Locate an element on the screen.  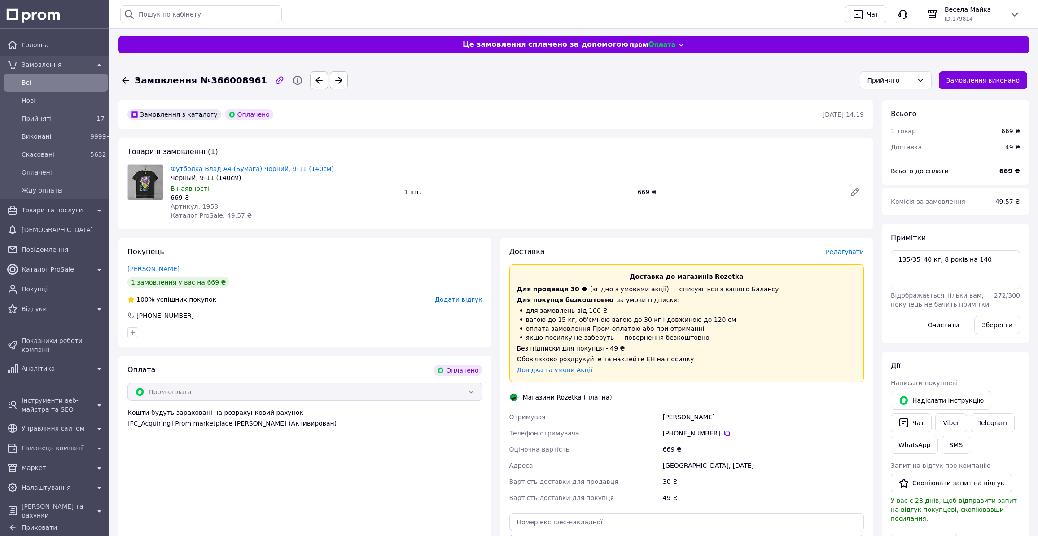
span: Артикул: 1953 is located at coordinates (194, 206).